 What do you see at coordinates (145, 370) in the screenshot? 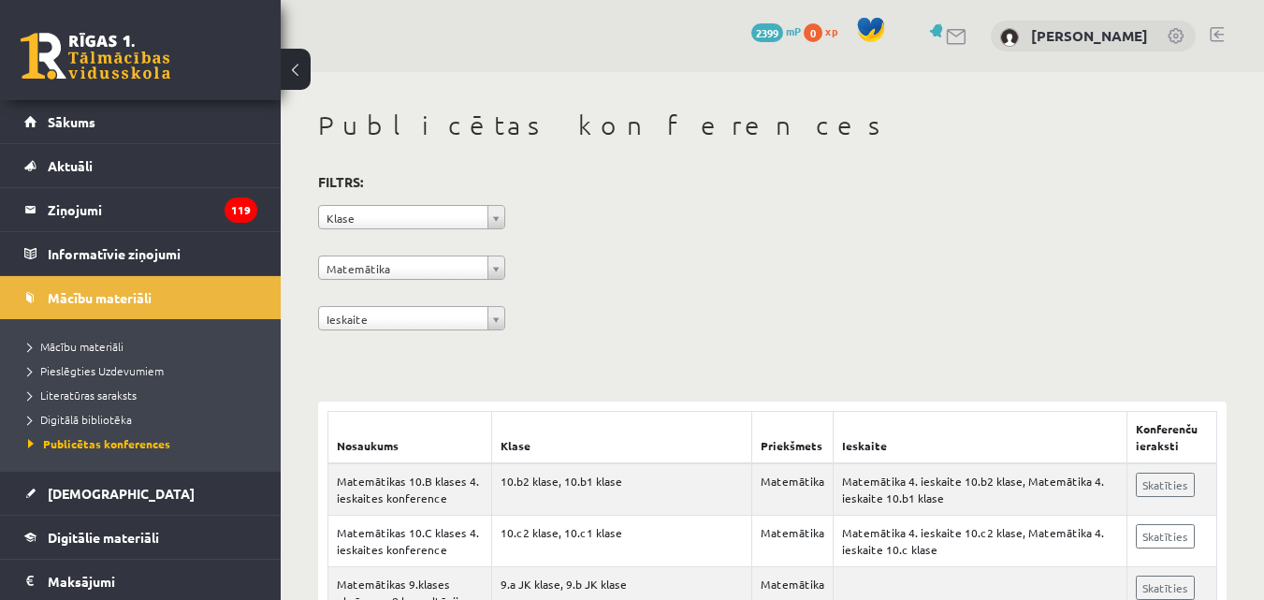
I see `a: Pieslēgties Uzdevumiem` at bounding box center [145, 370].